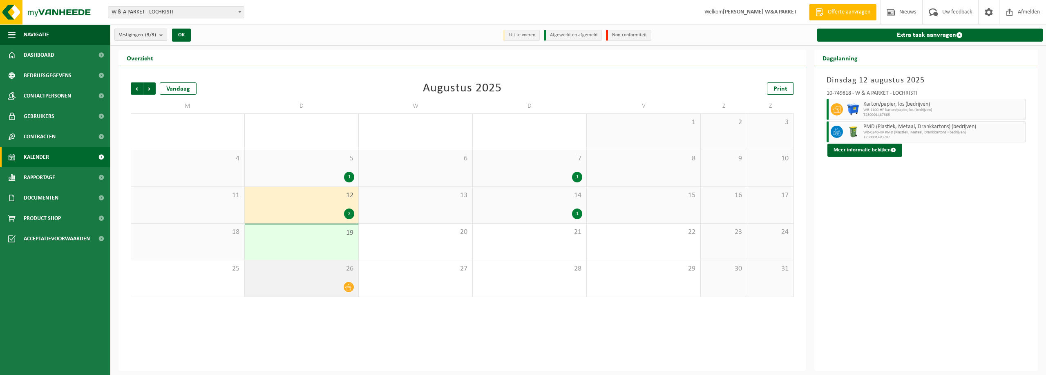 This screenshot has width=1046, height=375. I want to click on h2: Dagplanning, so click(840, 58).